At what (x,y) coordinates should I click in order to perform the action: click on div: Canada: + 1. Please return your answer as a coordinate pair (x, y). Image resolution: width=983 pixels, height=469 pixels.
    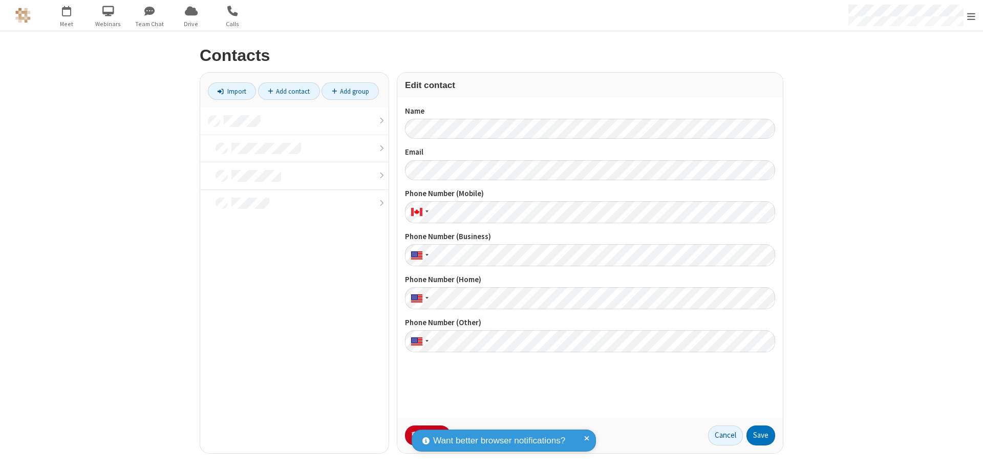
    Looking at the image, I should click on (418, 212).